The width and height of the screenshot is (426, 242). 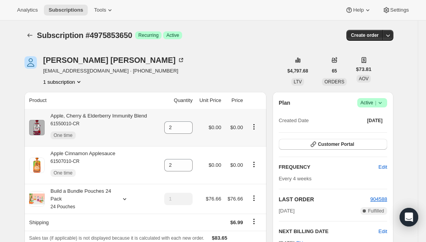 I want to click on button: Shipping actions, so click(x=254, y=222).